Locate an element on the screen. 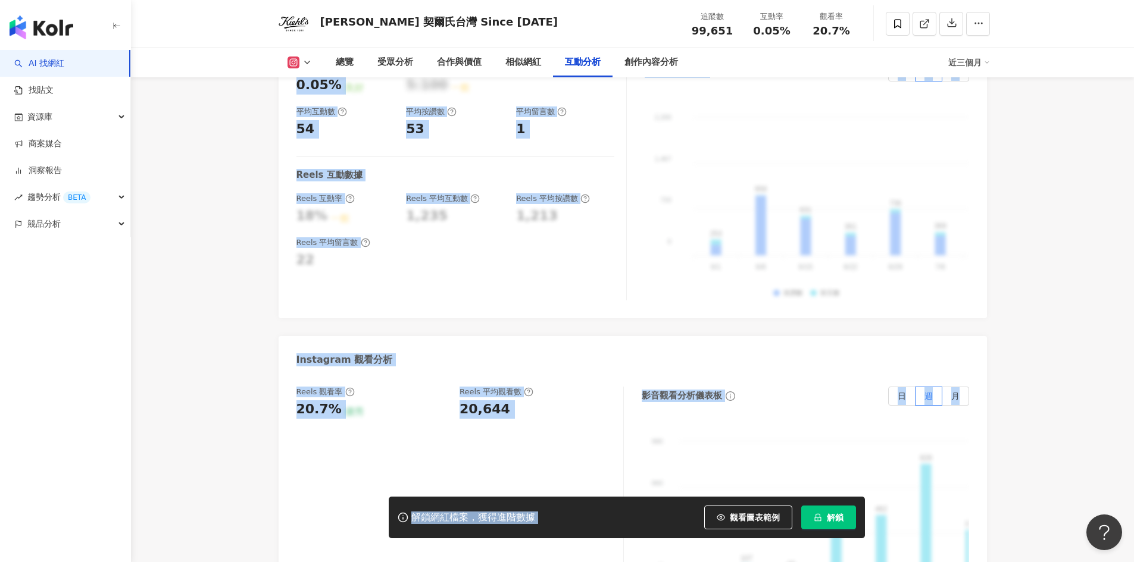 Image resolution: width=1134 pixels, height=562 pixels. img: logo is located at coordinates (41, 27).